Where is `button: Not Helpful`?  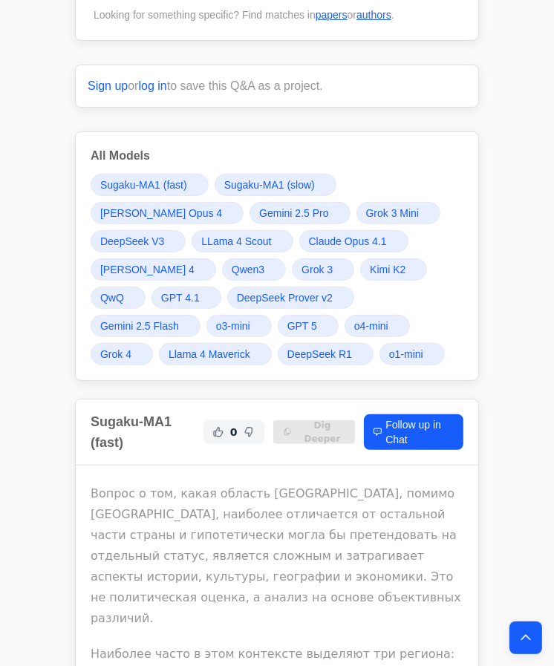
button: Not Helpful is located at coordinates (249, 432).